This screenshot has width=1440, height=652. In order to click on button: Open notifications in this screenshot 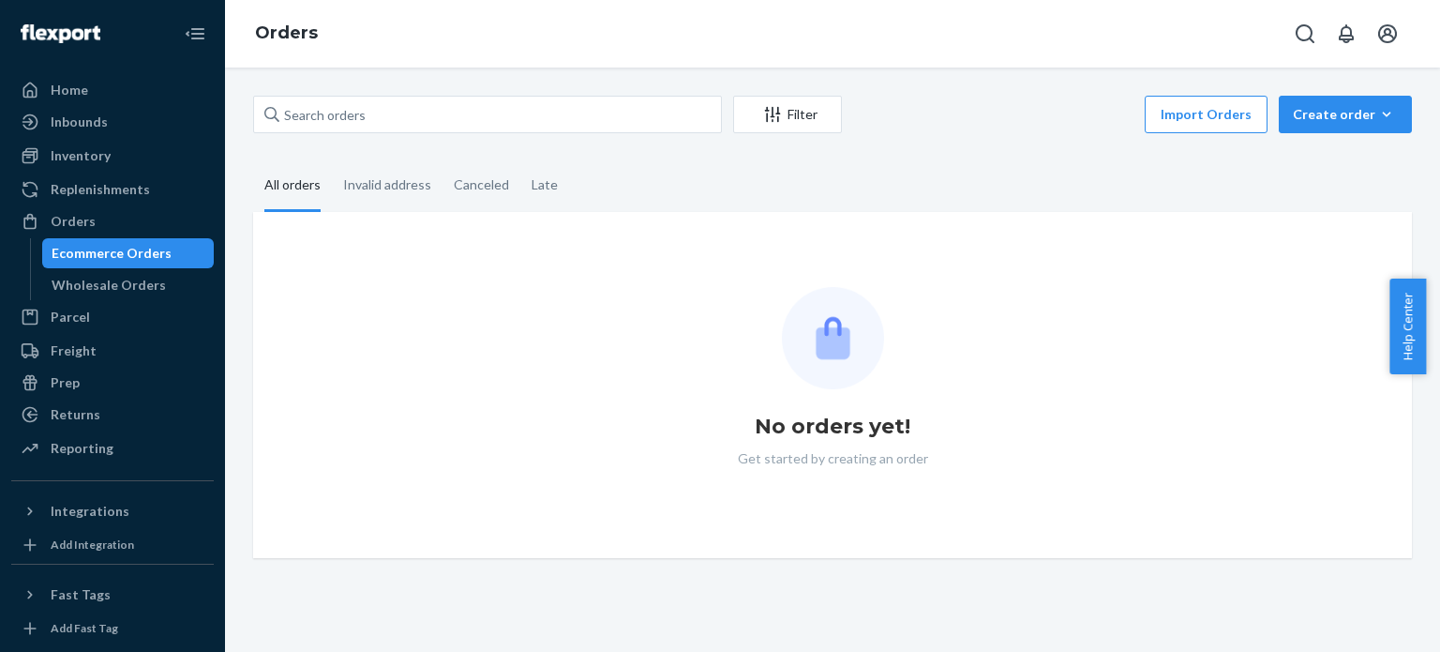, I will do `click(1346, 34)`.